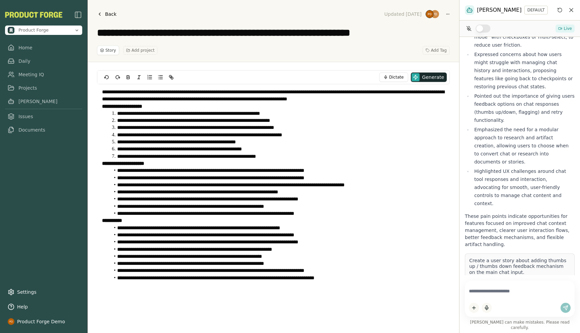  I want to click on button: sidebar, so click(78, 15).